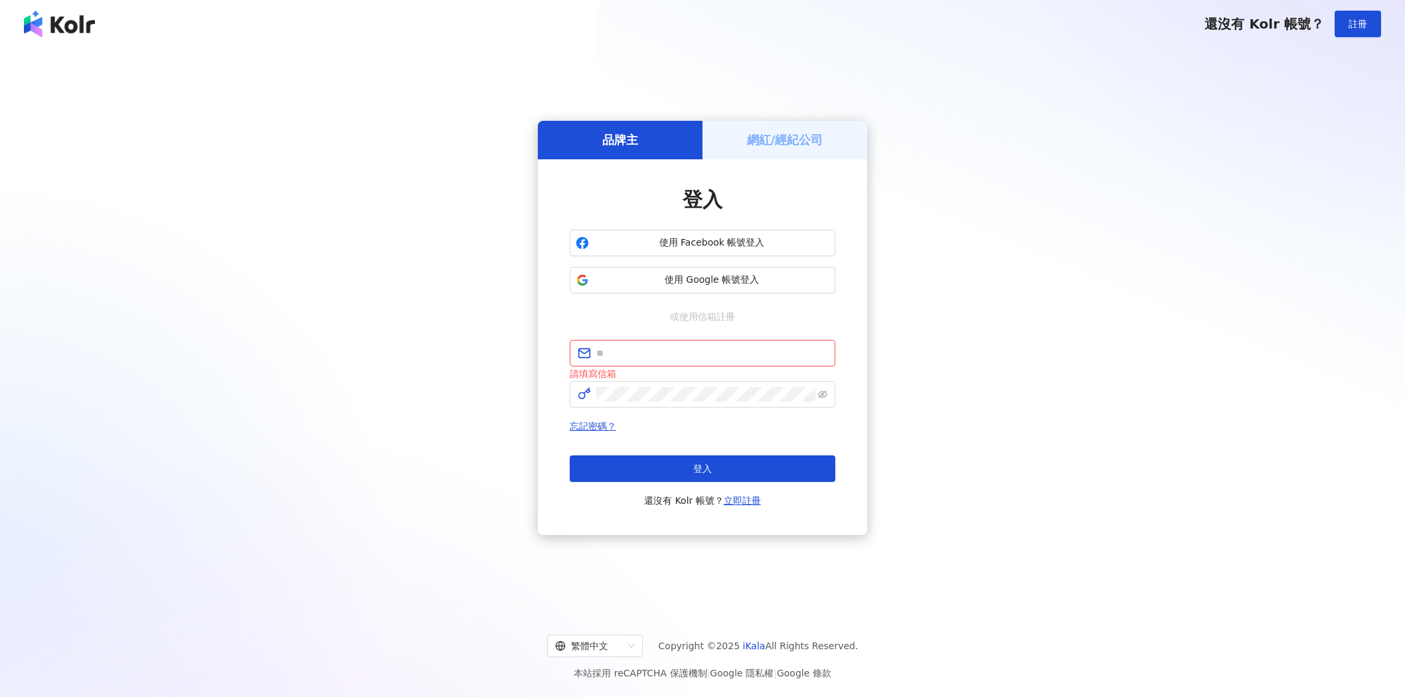  Describe the element at coordinates (589, 646) in the screenshot. I see `div: 繁體中文` at that location.